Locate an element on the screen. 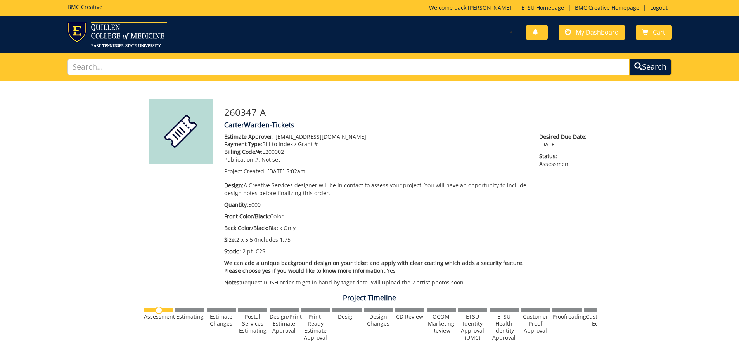  span: Desired Due Date: is located at coordinates (565, 137).